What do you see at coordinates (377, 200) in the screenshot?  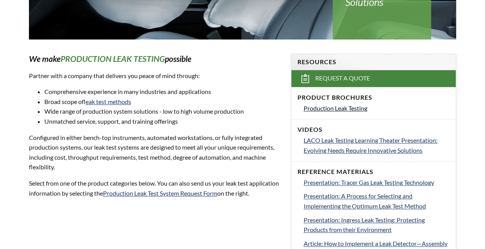 I see `a: Presentation: A Process for Selecting and Implementing the Optimum Leak Test Method` at bounding box center [377, 200].